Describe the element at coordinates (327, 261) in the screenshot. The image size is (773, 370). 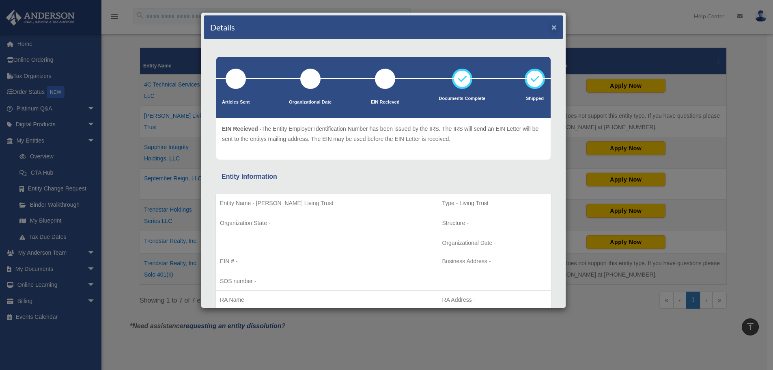
I see `p: EIN # -` at that location.